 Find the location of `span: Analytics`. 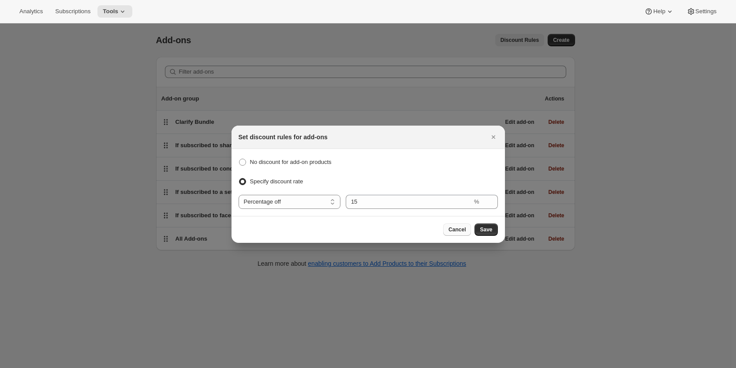

span: Analytics is located at coordinates (31, 11).